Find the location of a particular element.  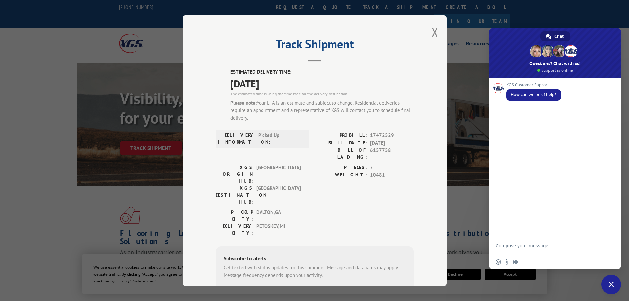

label: WEIGHT: is located at coordinates (341, 175).